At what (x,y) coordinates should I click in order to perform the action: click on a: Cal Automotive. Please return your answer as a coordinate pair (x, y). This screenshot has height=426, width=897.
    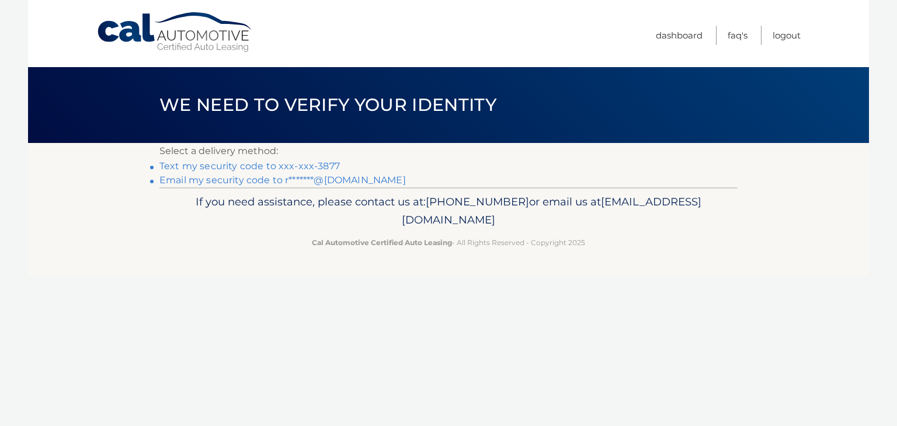
    Looking at the image, I should click on (175, 32).